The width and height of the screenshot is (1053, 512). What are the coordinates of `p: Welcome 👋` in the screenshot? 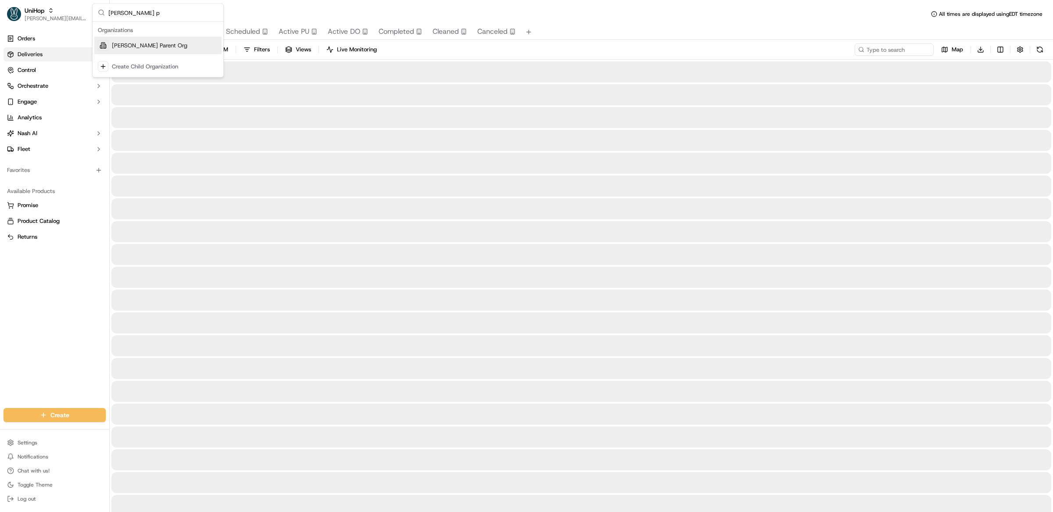 It's located at (84, 42).